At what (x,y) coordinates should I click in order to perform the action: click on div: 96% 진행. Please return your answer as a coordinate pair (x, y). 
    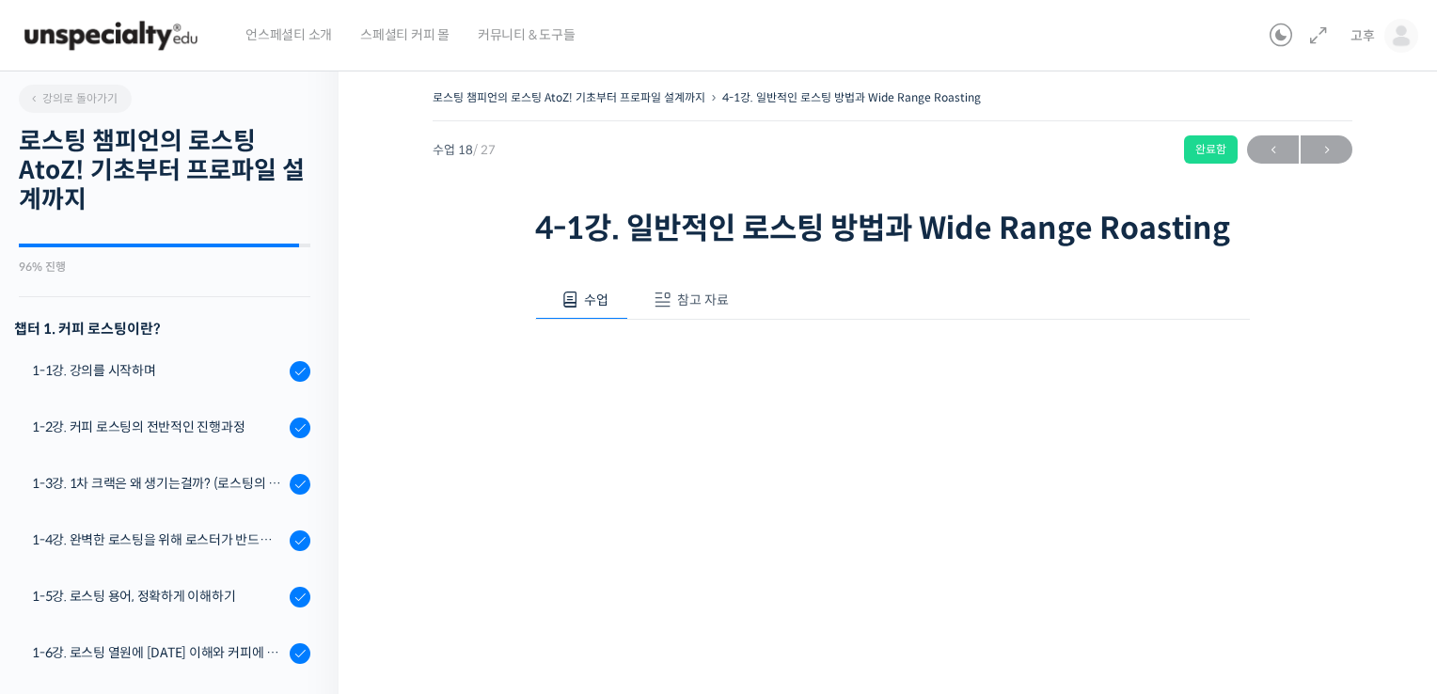
    Looking at the image, I should click on (165, 267).